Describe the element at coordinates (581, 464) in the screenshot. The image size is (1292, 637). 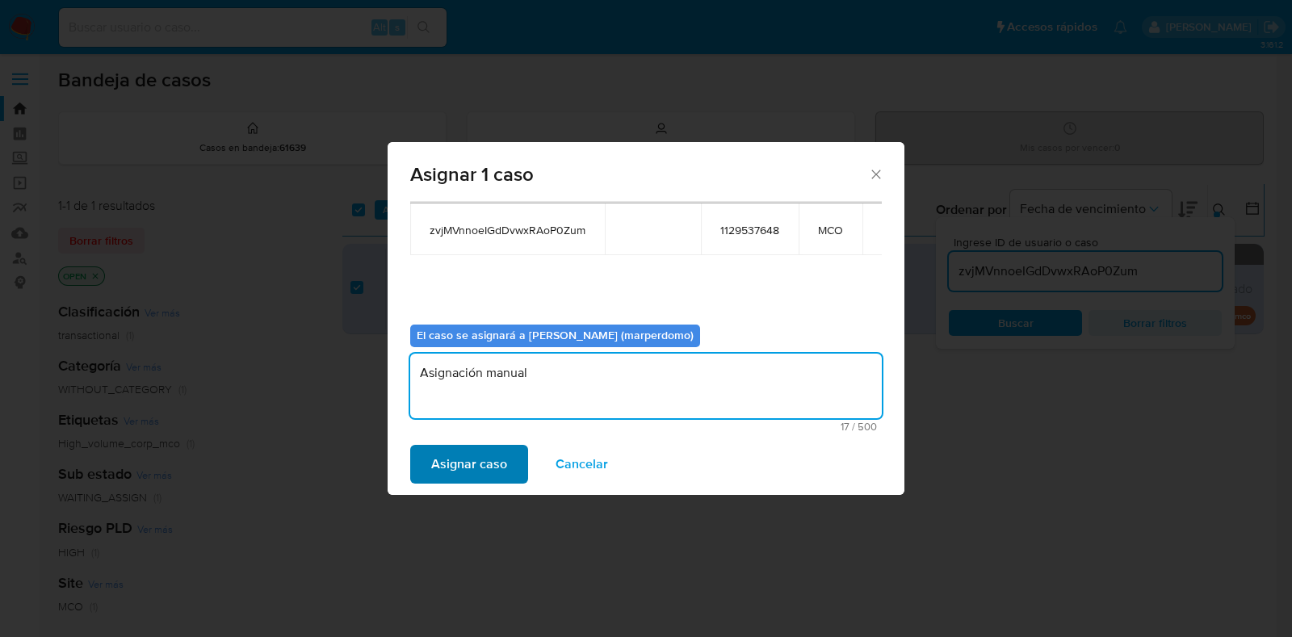
I see `button: Cancelar` at that location.